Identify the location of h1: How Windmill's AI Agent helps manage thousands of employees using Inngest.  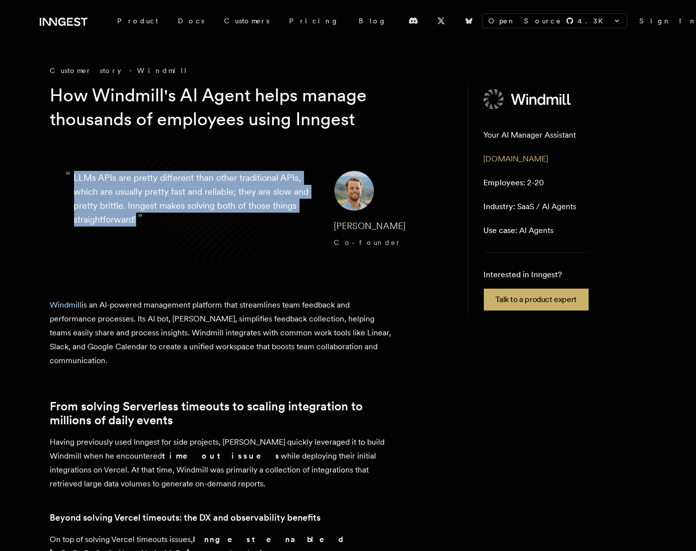
(241, 107).